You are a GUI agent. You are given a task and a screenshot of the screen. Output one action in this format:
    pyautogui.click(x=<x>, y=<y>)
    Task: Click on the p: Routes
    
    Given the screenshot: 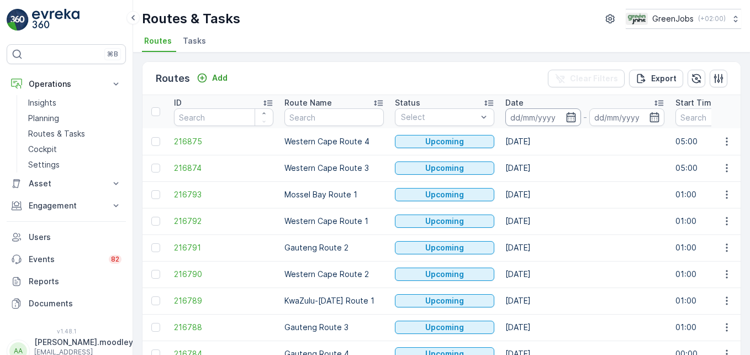 What is the action you would take?
    pyautogui.click(x=173, y=78)
    